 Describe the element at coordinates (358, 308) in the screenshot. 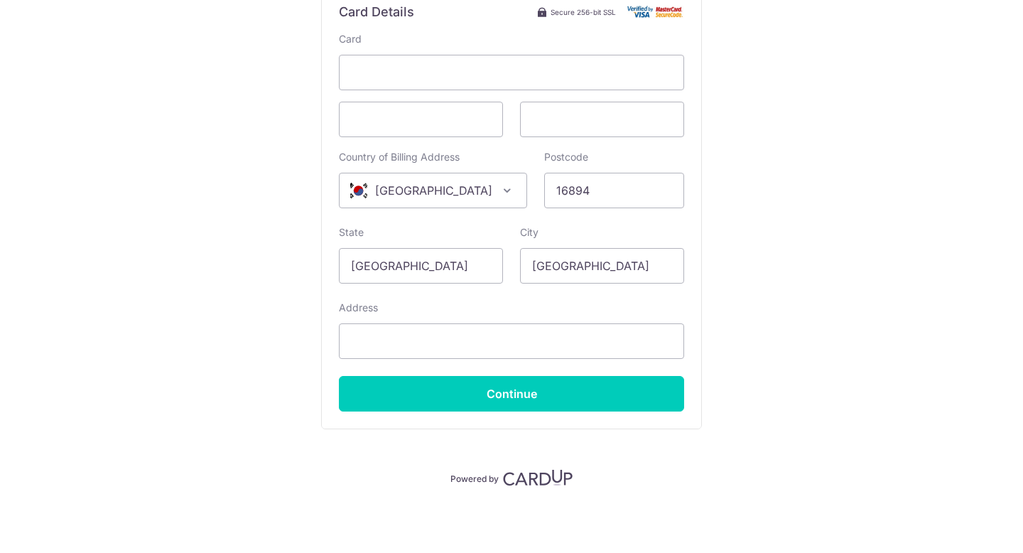

I see `label: Address` at that location.